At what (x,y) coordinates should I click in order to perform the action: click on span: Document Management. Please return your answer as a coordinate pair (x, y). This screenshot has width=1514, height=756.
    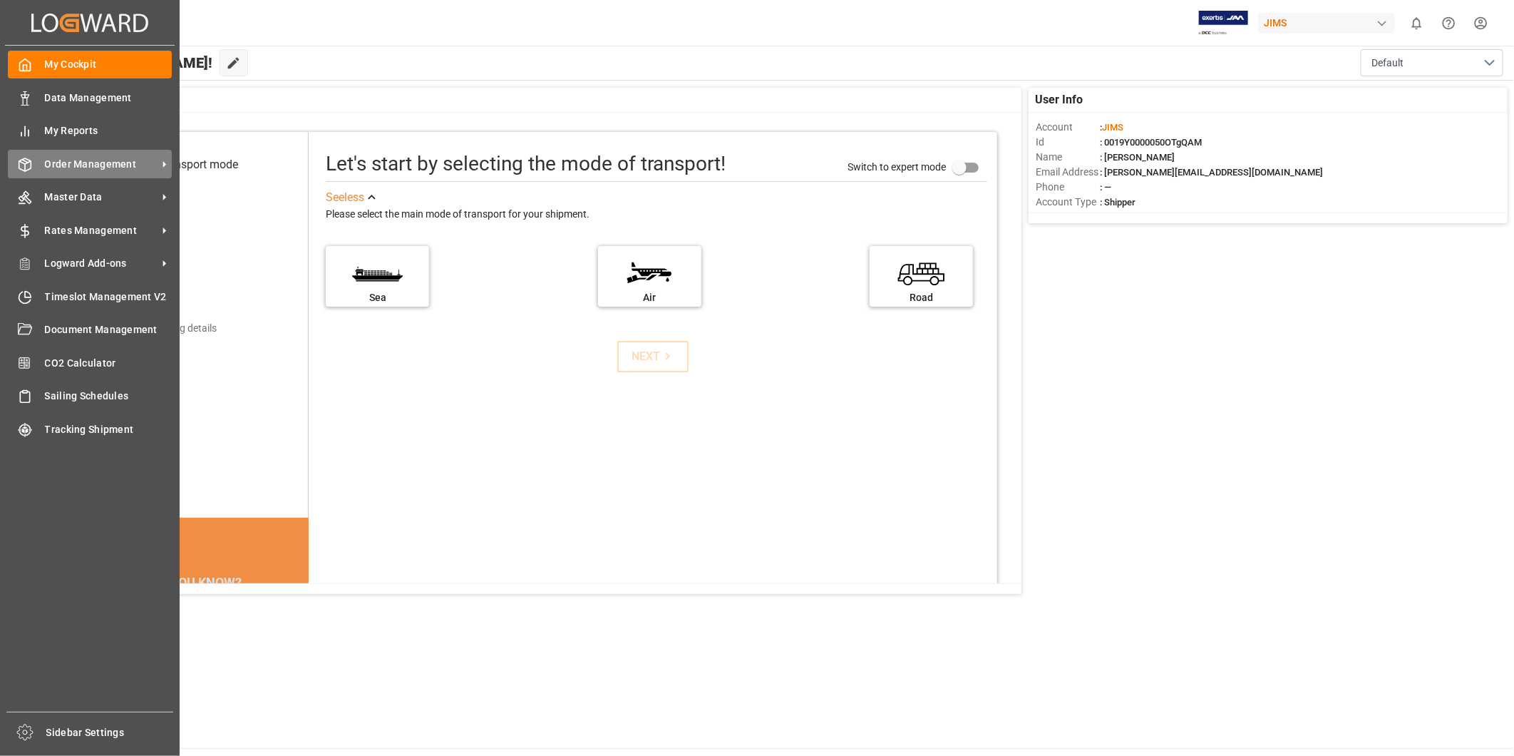
    Looking at the image, I should click on (108, 329).